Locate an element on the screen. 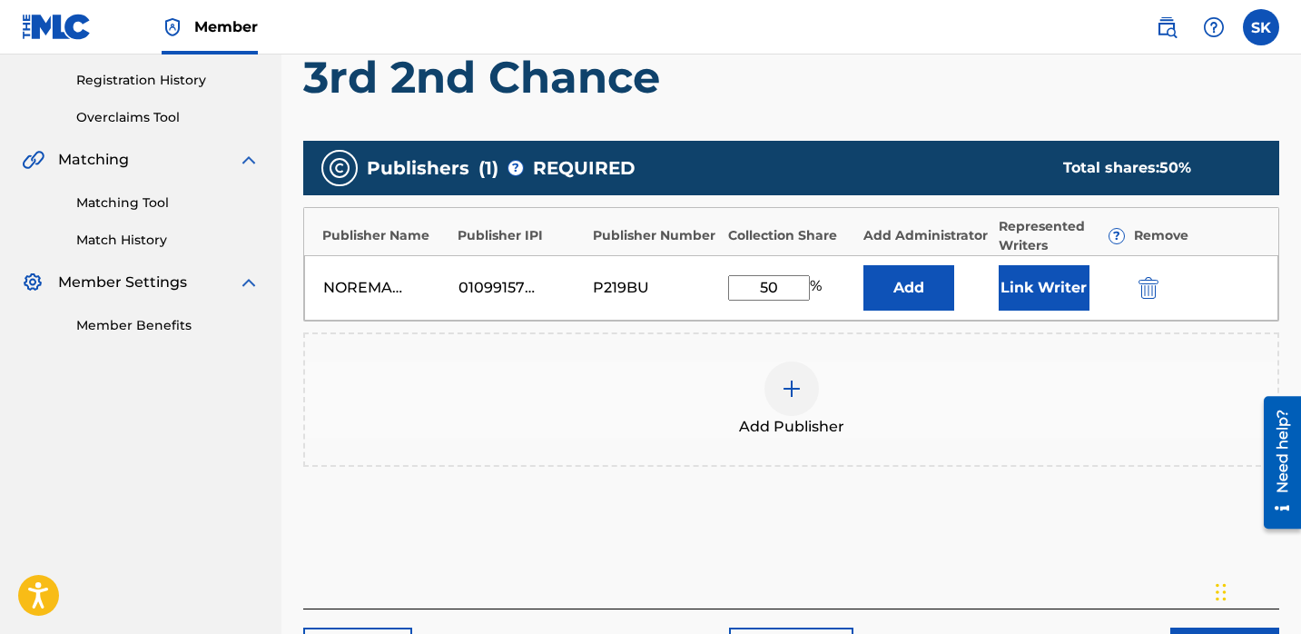  a: Match History is located at coordinates (168, 240).